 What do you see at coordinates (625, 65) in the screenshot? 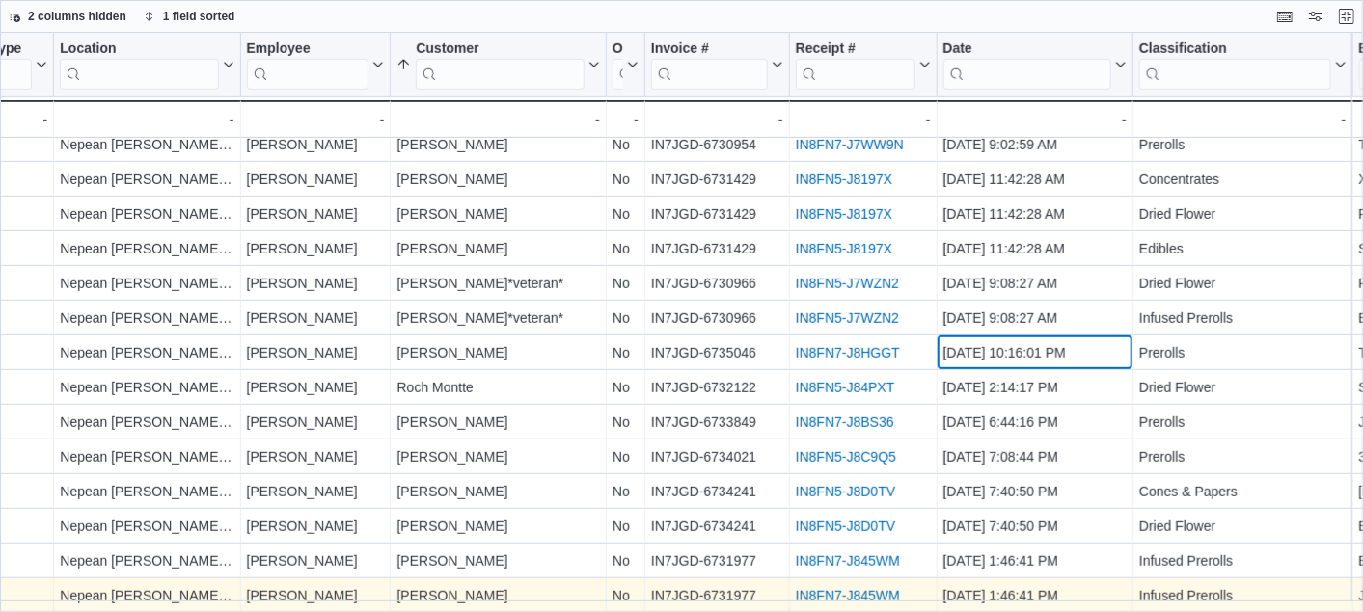
I see `button: Online` at bounding box center [625, 65].